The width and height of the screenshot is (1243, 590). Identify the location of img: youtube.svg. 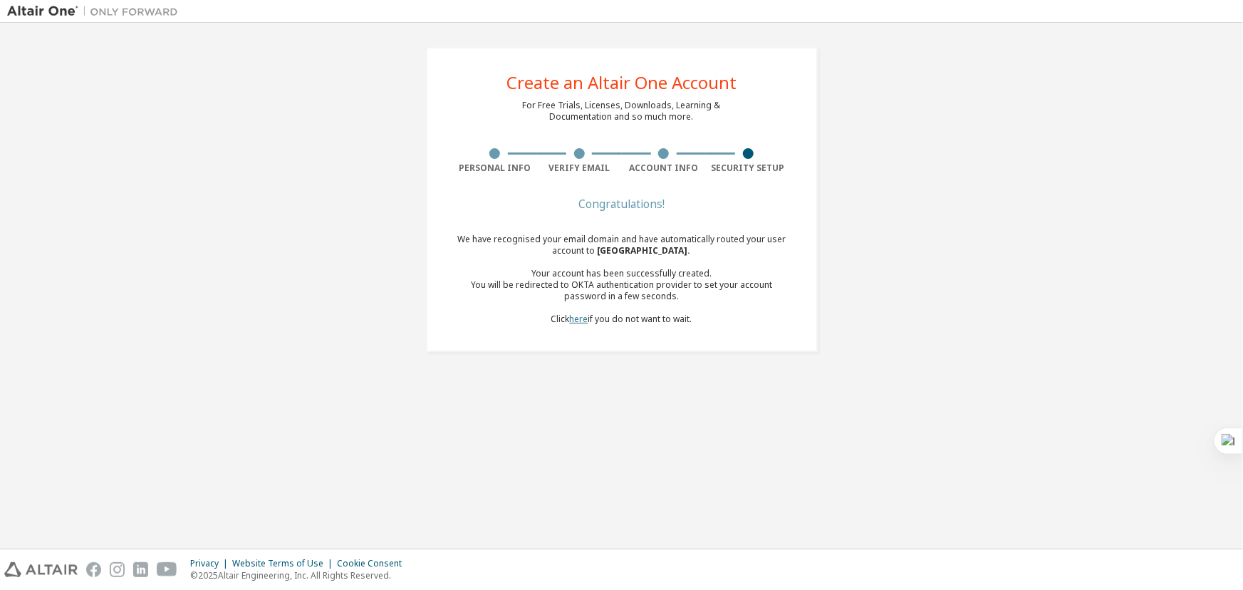
(167, 569).